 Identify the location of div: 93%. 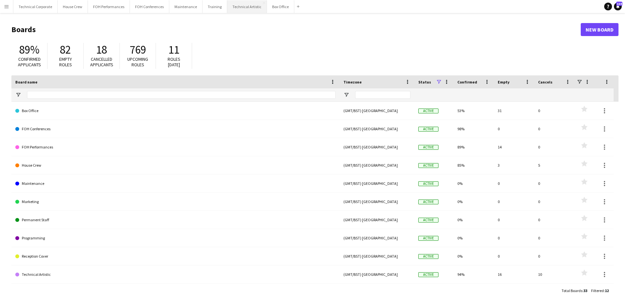
(473, 293).